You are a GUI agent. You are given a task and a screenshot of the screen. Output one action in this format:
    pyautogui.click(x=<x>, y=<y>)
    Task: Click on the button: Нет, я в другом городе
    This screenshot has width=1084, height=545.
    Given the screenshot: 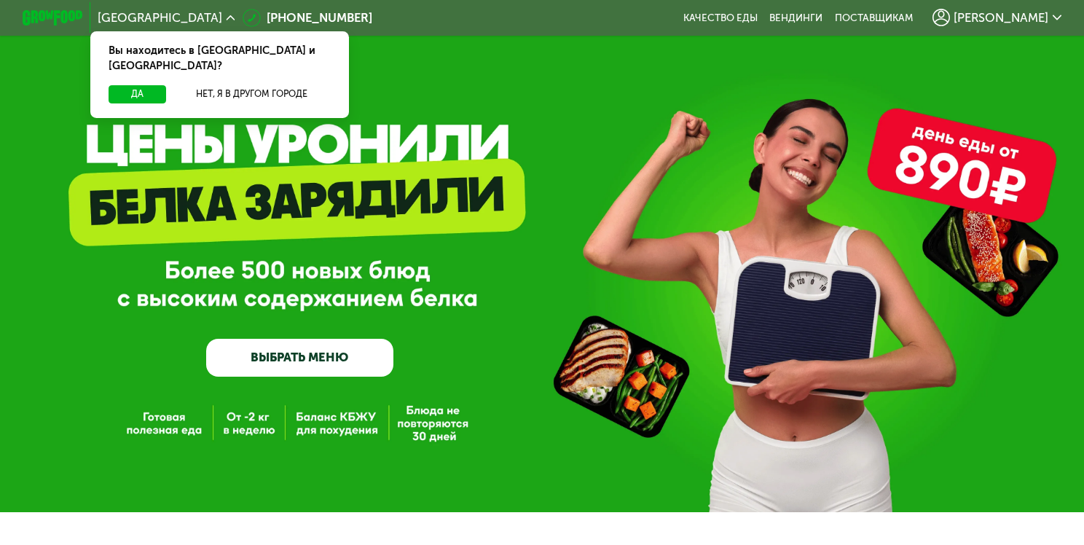 What is the action you would take?
    pyautogui.click(x=252, y=94)
    